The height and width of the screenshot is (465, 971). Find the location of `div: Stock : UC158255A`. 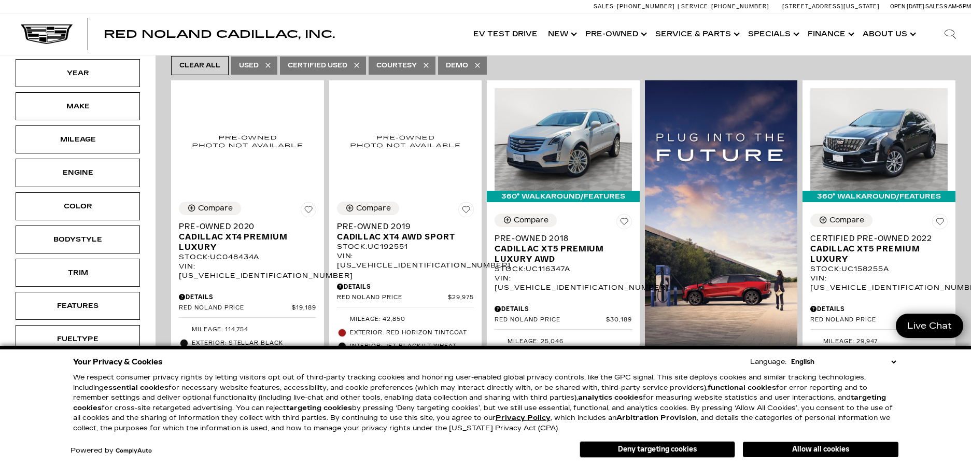

div: Stock : UC158255A is located at coordinates (879, 269).